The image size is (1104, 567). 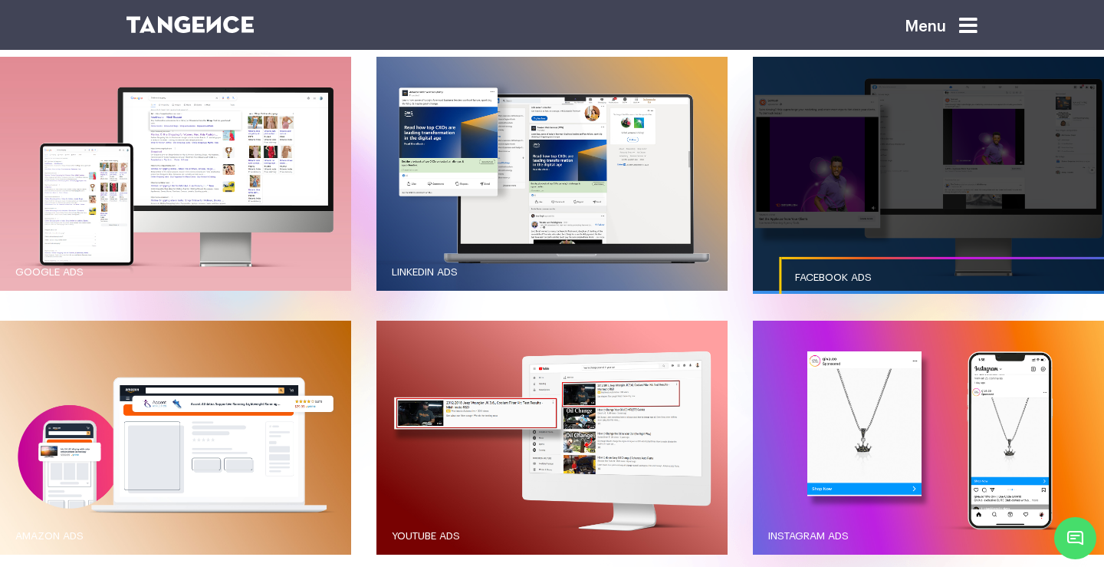 What do you see at coordinates (808, 536) in the screenshot?
I see `span: Instagram Ads` at bounding box center [808, 536].